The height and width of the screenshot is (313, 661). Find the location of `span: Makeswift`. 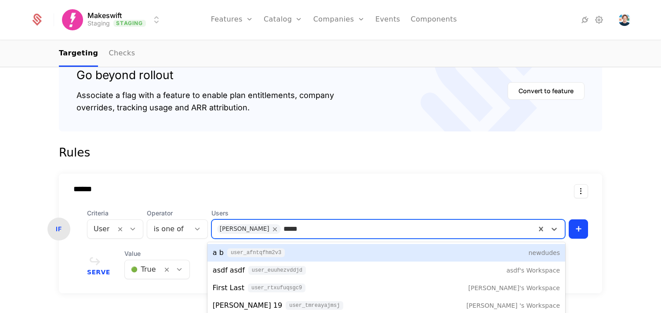

span: Makeswift is located at coordinates (105, 15).